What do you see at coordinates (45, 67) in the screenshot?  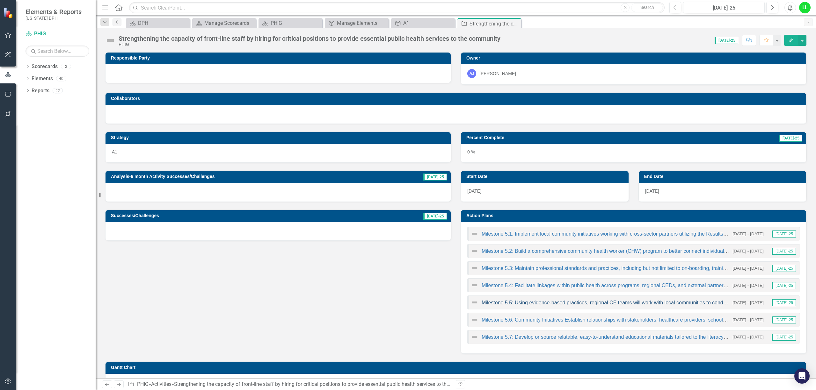 I see `a: Scorecards` at bounding box center [45, 67].